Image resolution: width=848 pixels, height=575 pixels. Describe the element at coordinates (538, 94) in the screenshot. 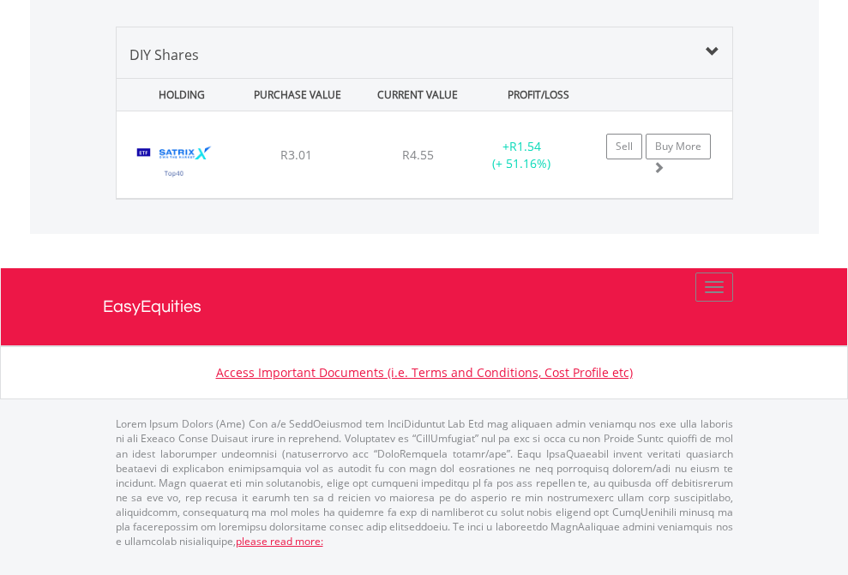

I see `div: PROFIT/LOSS` at that location.